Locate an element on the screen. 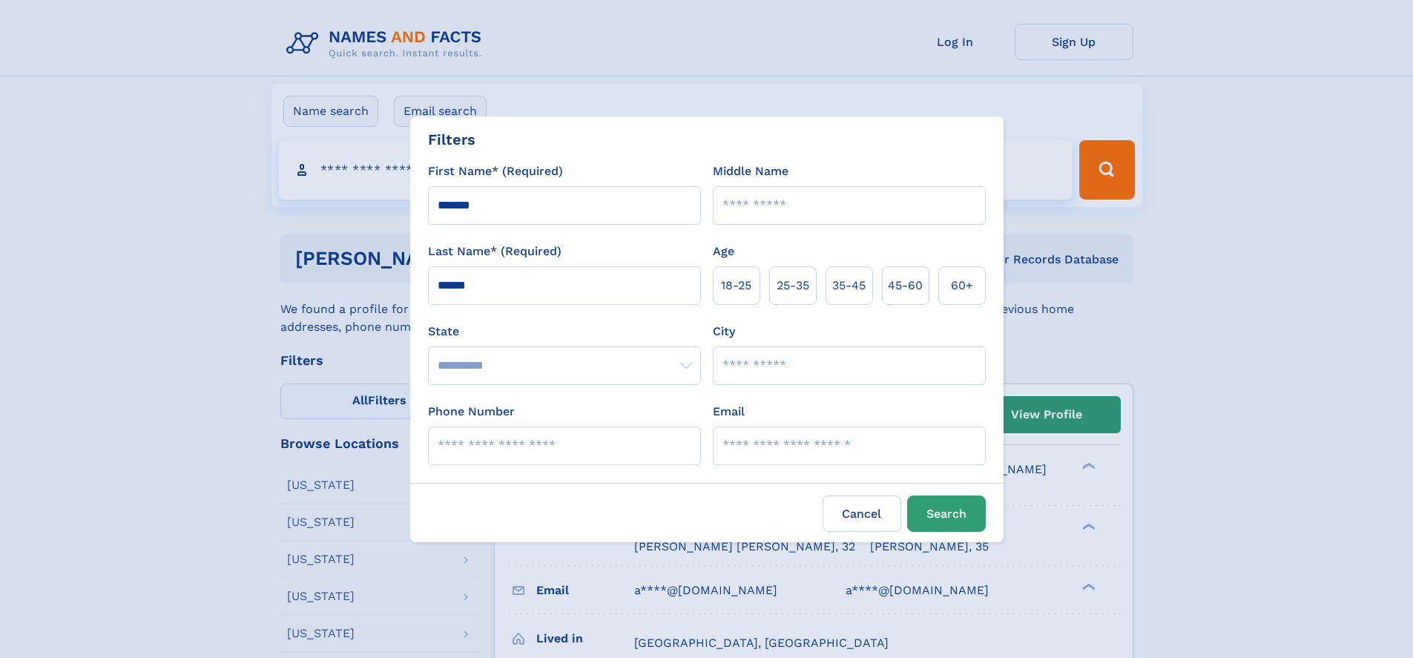  label: Phone Number is located at coordinates (471, 412).